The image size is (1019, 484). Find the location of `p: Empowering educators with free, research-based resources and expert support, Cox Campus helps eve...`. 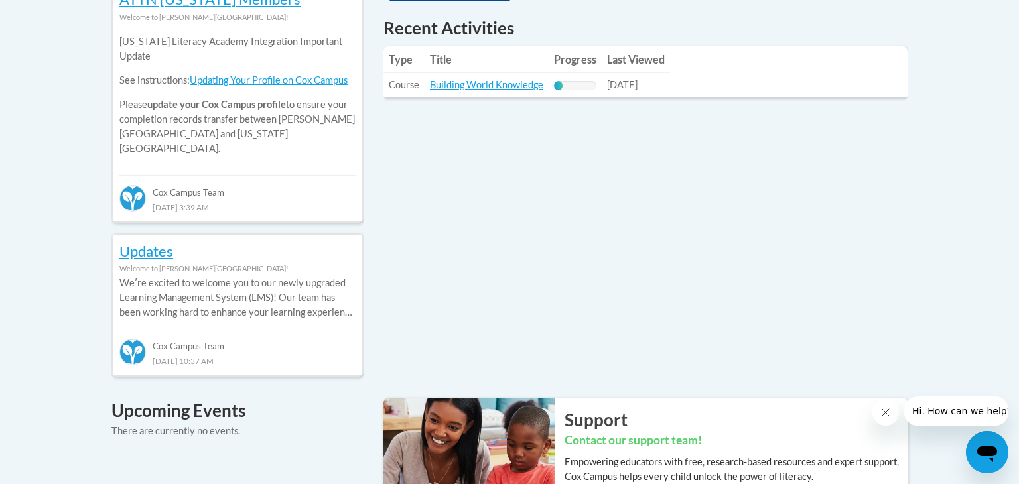

p: Empowering educators with free, research-based resources and expert support, Cox Campus helps eve... is located at coordinates (736, 470).